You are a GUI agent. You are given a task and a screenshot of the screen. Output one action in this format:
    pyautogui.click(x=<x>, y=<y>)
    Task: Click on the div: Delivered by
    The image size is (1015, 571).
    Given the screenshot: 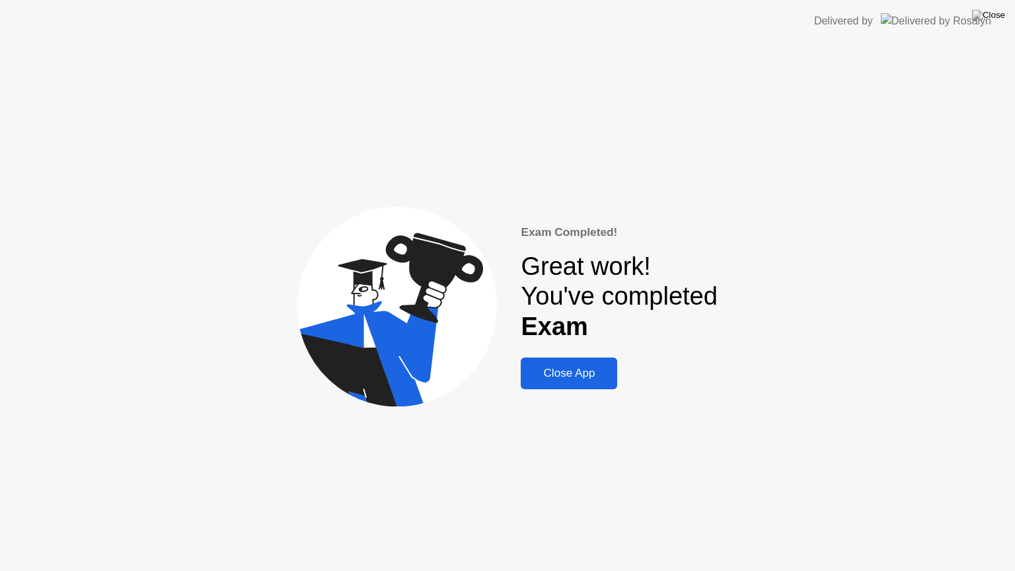 What is the action you would take?
    pyautogui.click(x=843, y=21)
    